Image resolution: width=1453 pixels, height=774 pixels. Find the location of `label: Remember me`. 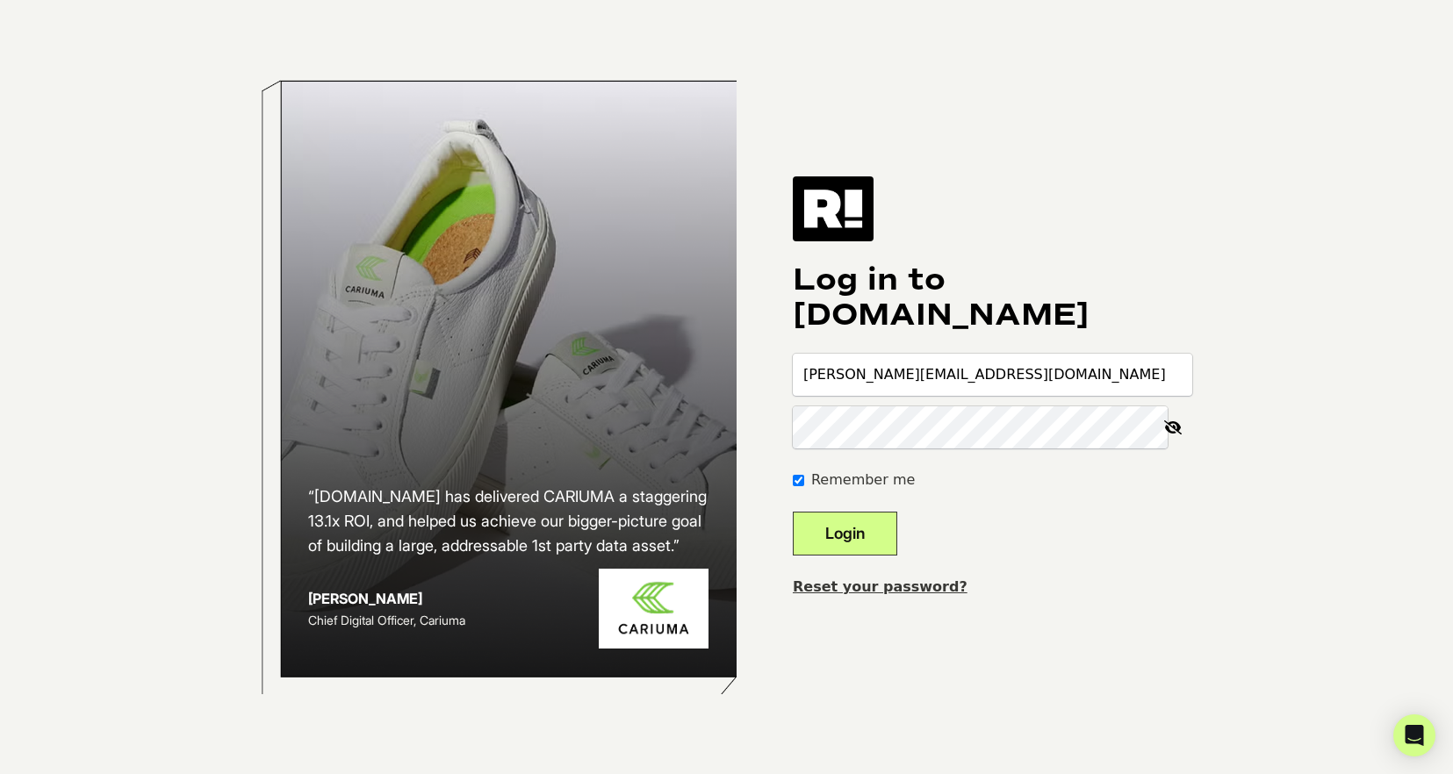

label: Remember me is located at coordinates (863, 480).